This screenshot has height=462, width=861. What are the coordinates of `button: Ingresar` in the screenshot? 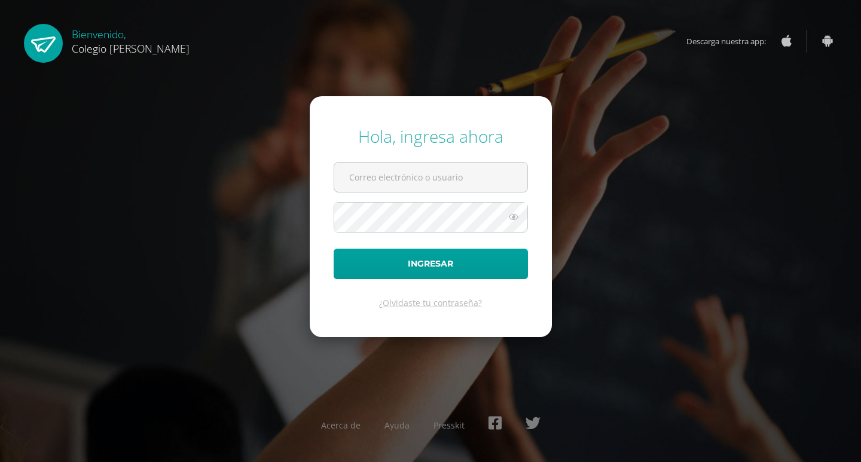 It's located at (430, 264).